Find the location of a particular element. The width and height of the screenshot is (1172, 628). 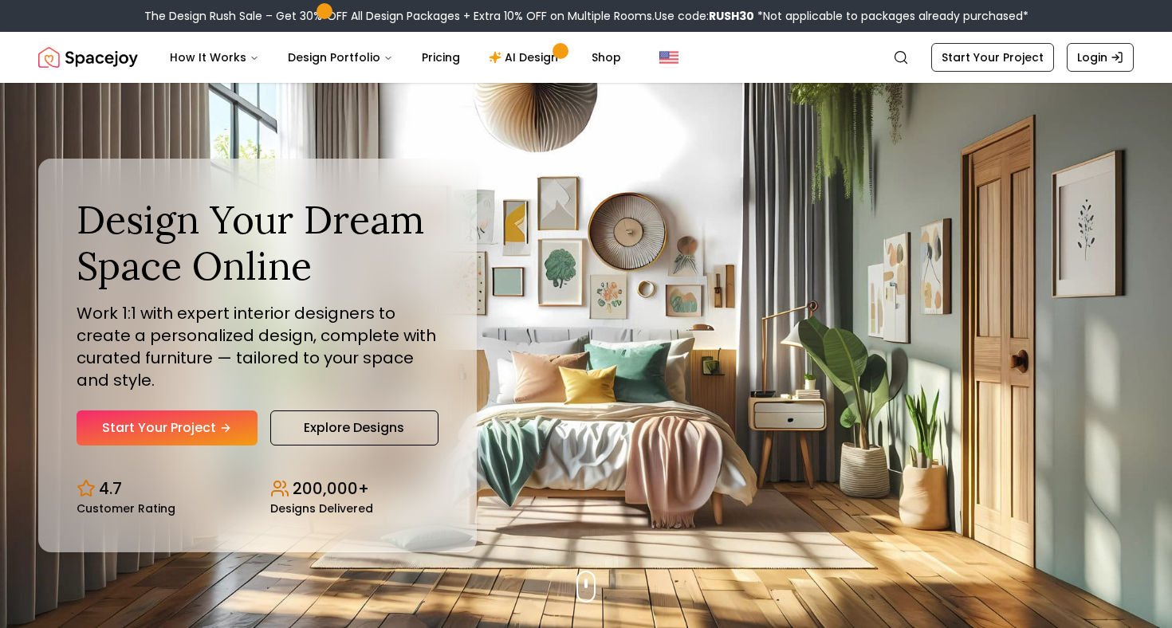

span: Use code: is located at coordinates (704, 16).